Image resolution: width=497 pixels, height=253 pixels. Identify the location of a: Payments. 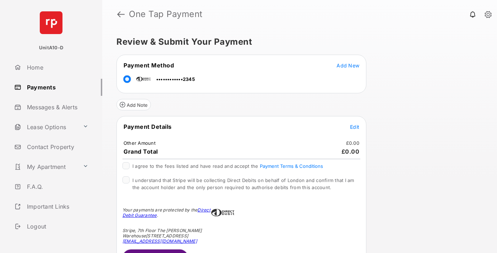
(57, 87).